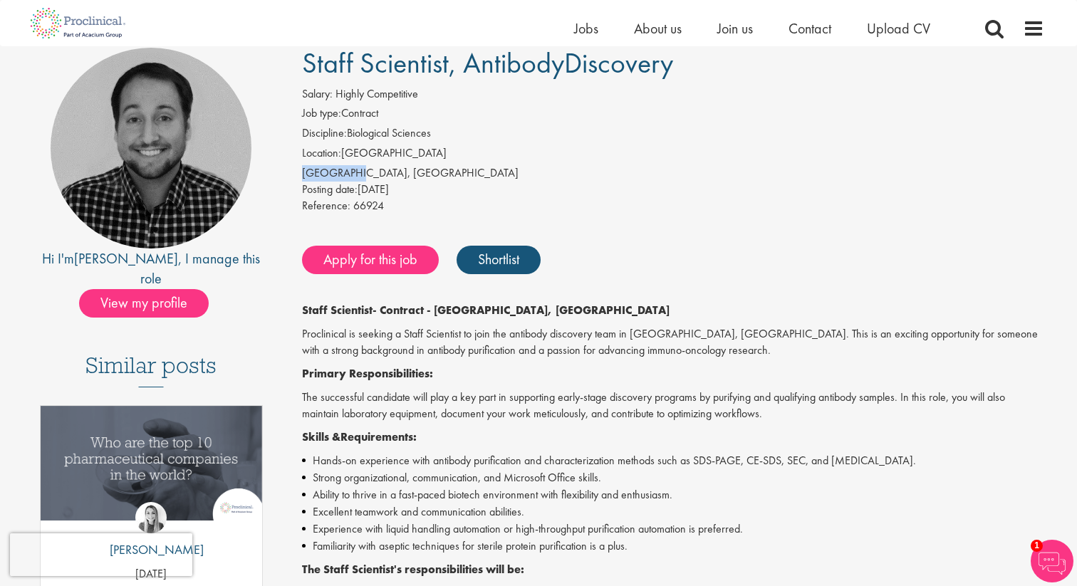 Image resolution: width=1077 pixels, height=586 pixels. I want to click on a: Link to a post, so click(151, 469).